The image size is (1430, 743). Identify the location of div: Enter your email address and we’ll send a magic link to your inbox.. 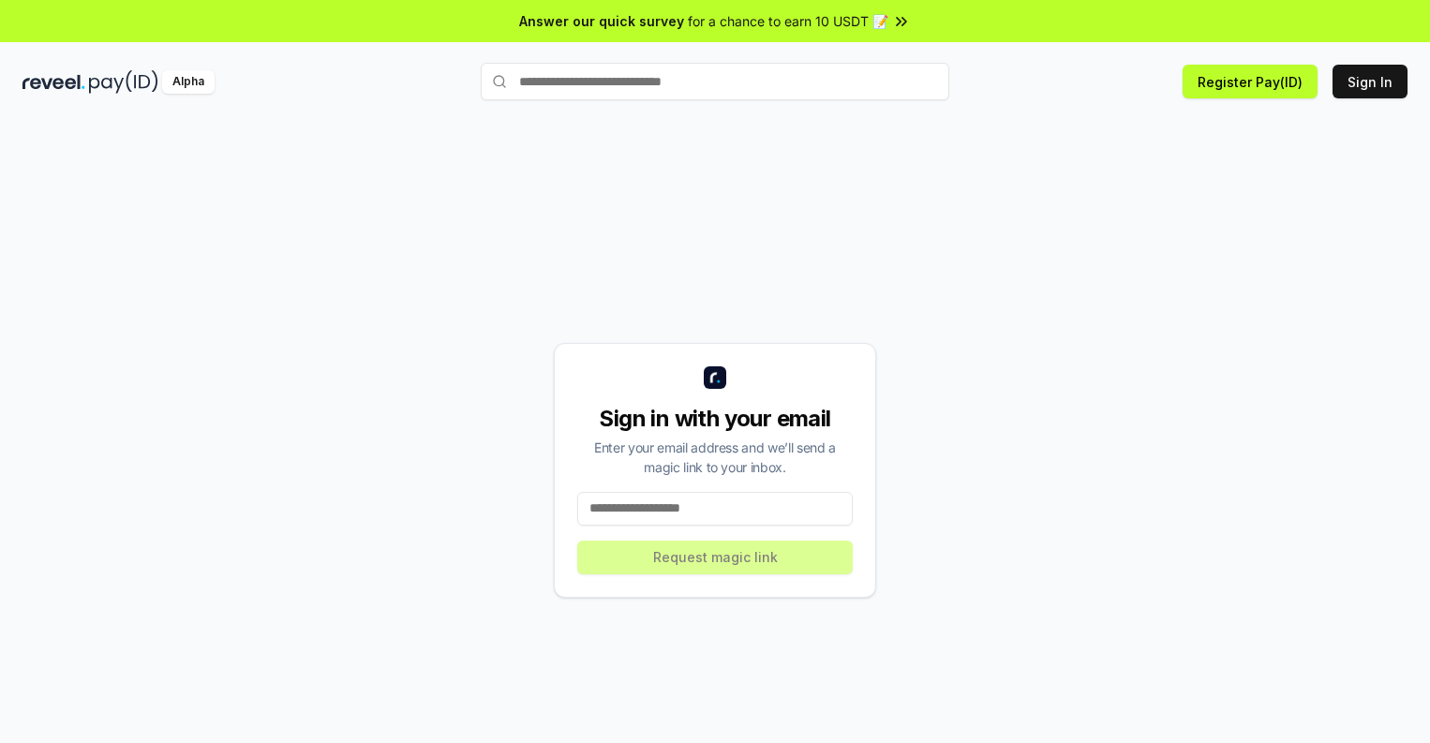
(715, 457).